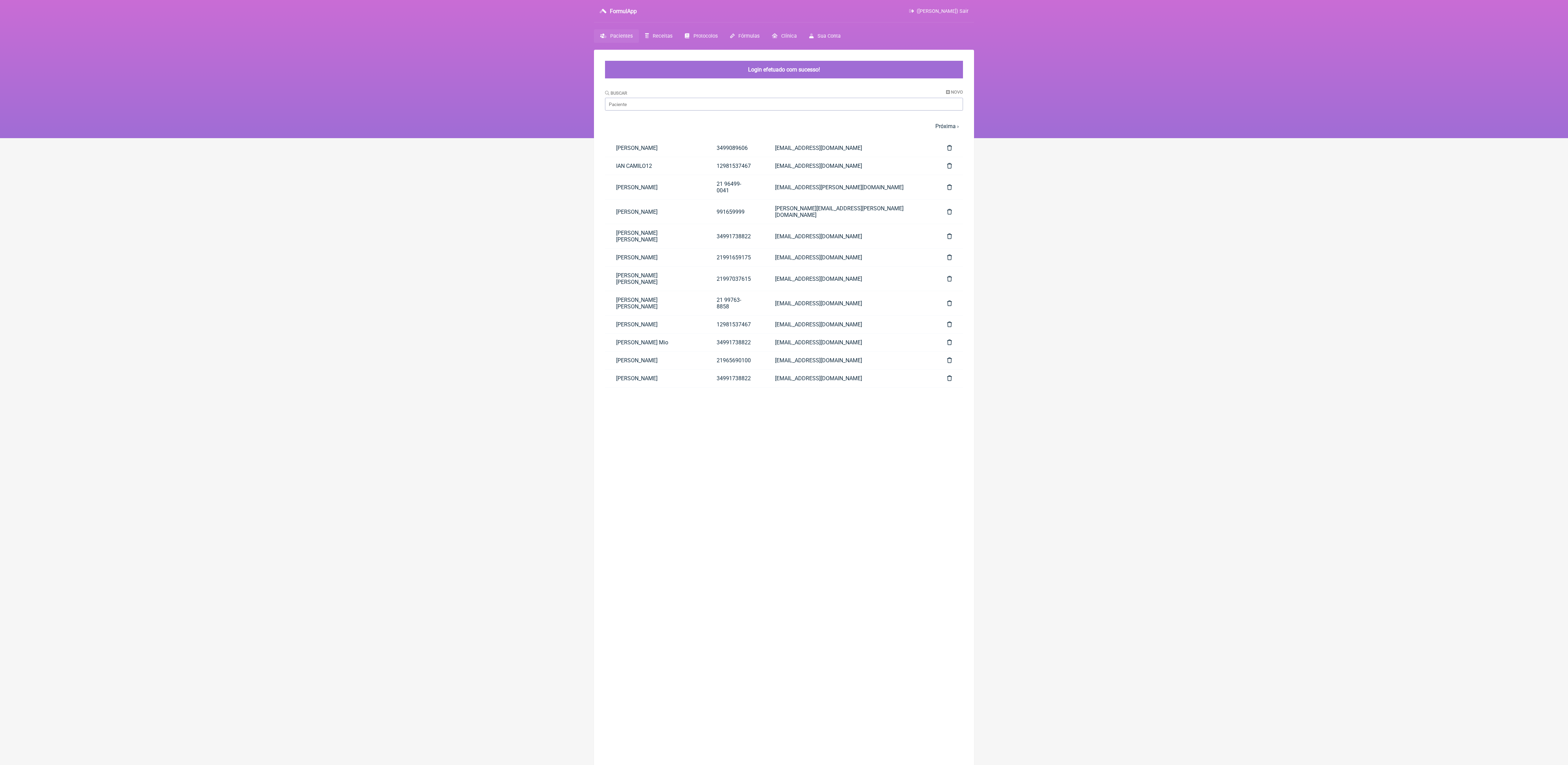  I want to click on h3: FormulApp, so click(623, 11).